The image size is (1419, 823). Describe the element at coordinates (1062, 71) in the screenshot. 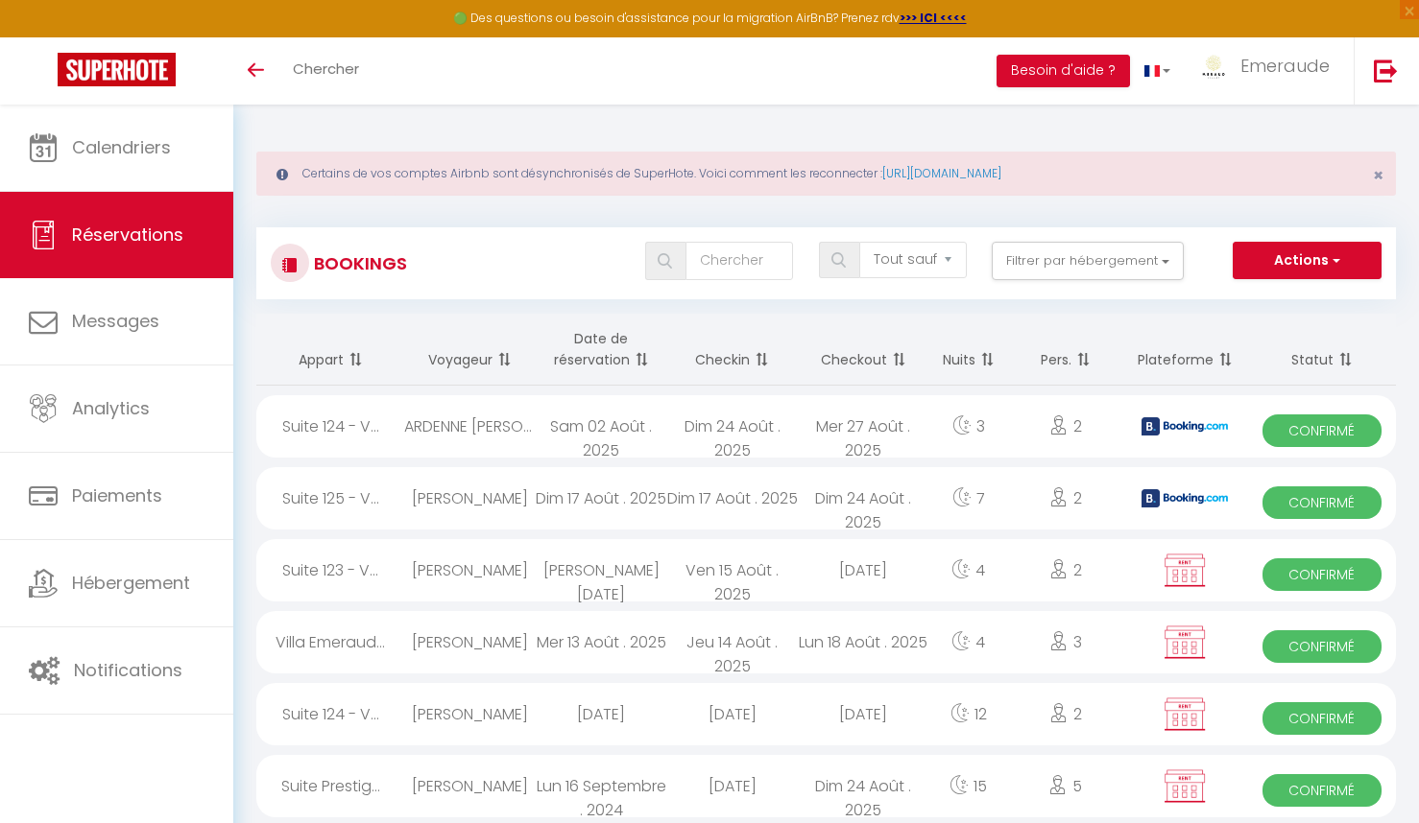

I see `button: Besoin d'aide ?` at that location.